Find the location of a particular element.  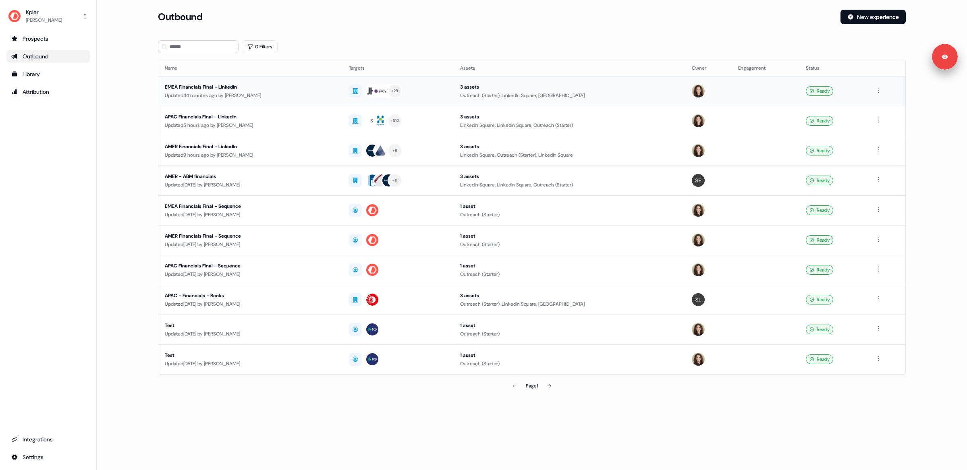

div: Attribution is located at coordinates (48, 92).